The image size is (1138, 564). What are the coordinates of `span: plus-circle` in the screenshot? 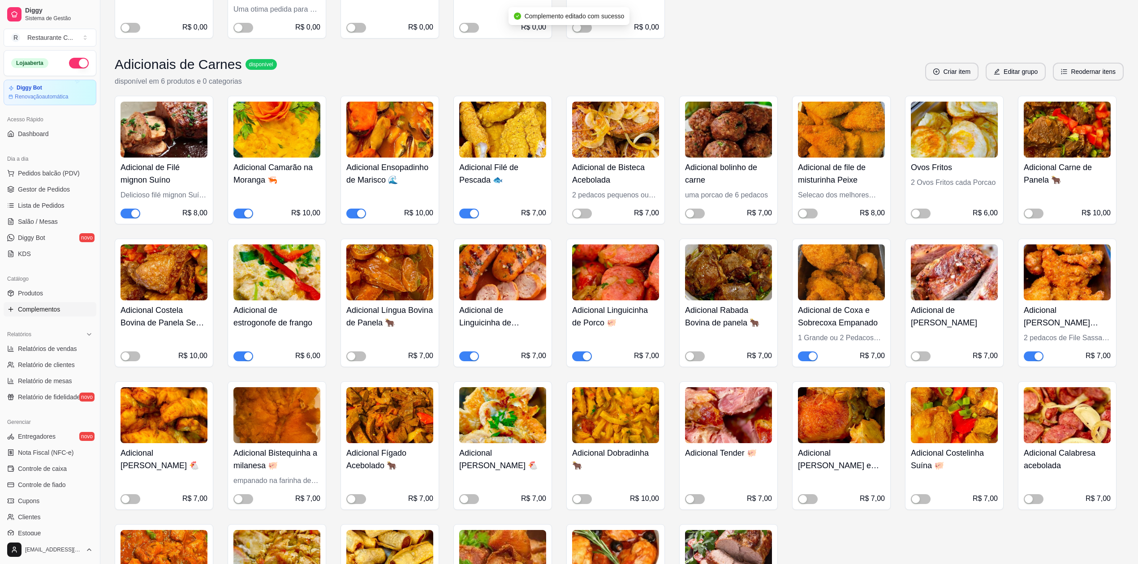 It's located at (936, 72).